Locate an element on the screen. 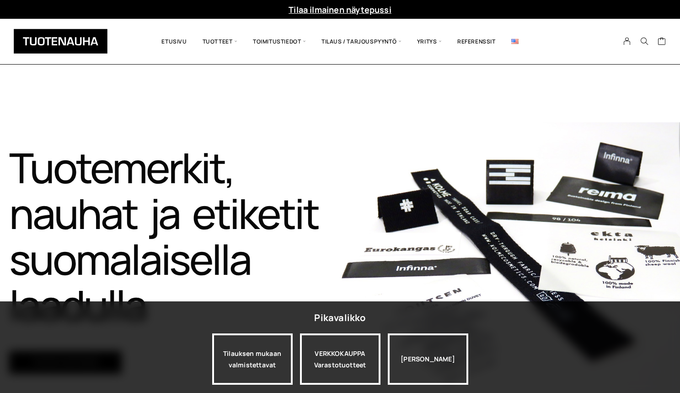  span: Tilaus / Tarjouspyyntö is located at coordinates (362, 41).